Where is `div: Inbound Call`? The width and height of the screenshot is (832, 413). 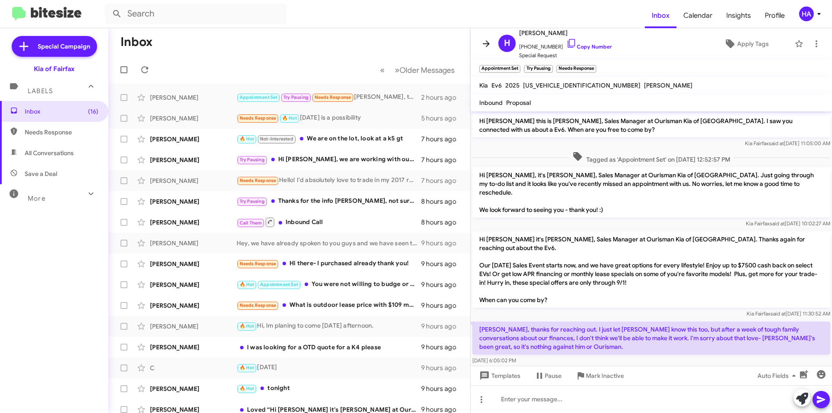 div: Inbound Call is located at coordinates (329, 222).